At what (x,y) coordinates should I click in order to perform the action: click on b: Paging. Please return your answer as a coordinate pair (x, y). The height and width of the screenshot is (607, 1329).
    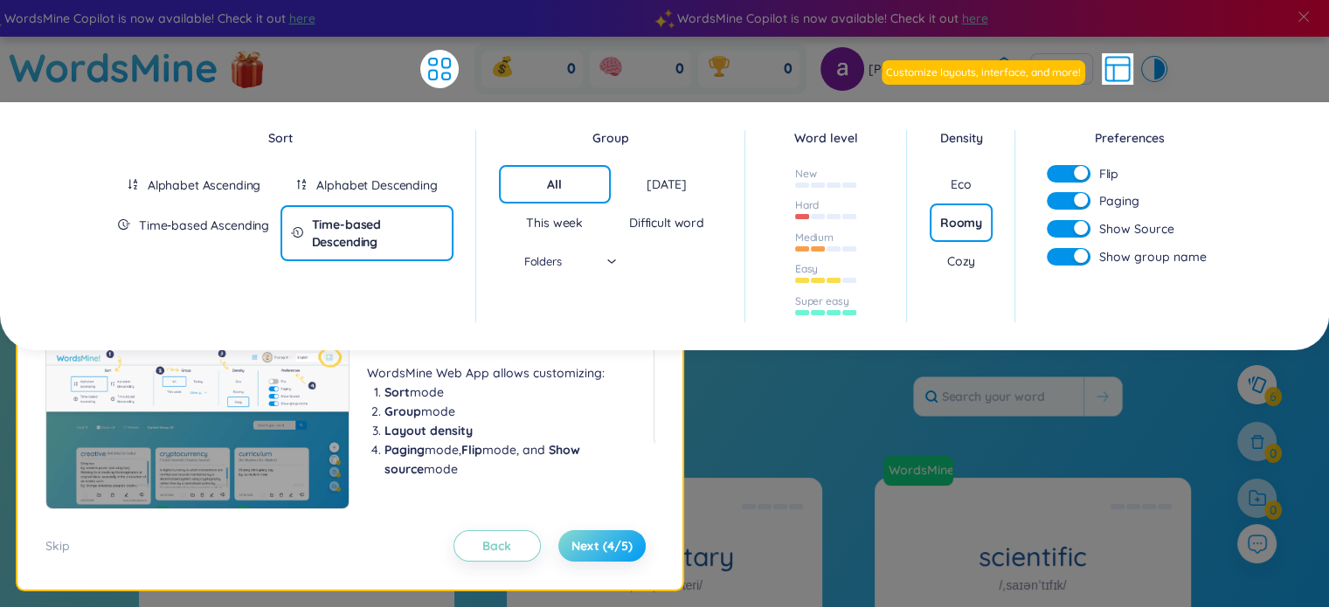
    Looking at the image, I should click on (404, 450).